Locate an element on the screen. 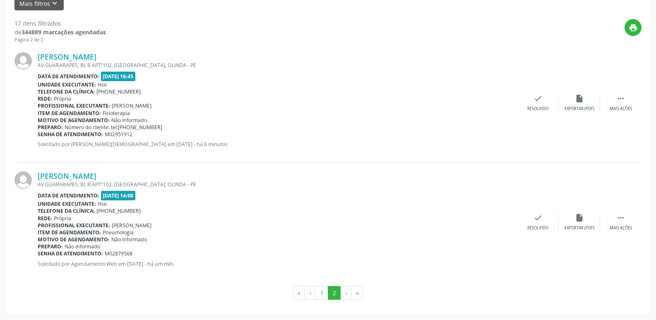 The height and width of the screenshot is (320, 656). i: print is located at coordinates (634, 28).